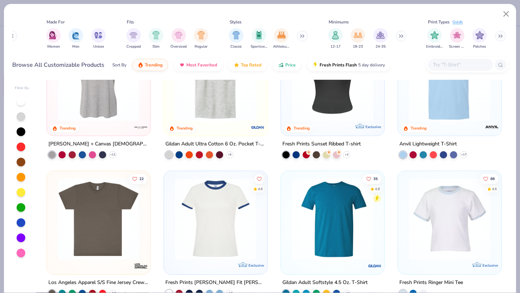 The image size is (520, 293). Describe the element at coordinates (348, 65) in the screenshot. I see `button: Fresh Prints Flash5 day delivery` at that location.